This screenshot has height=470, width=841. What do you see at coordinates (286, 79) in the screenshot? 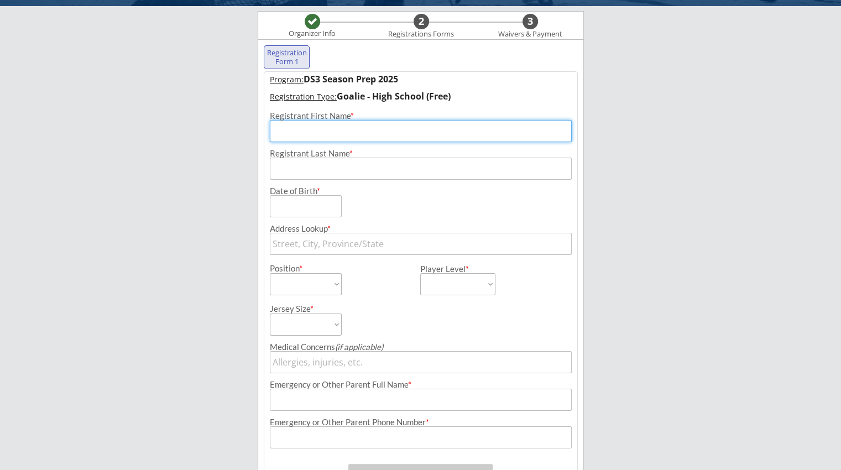
I see `u: Program:` at bounding box center [286, 79].